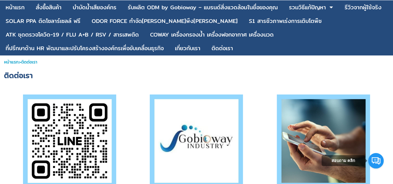  Describe the element at coordinates (188, 48) in the screenshot. I see `div: เกี่ยวกับเรา` at that location.